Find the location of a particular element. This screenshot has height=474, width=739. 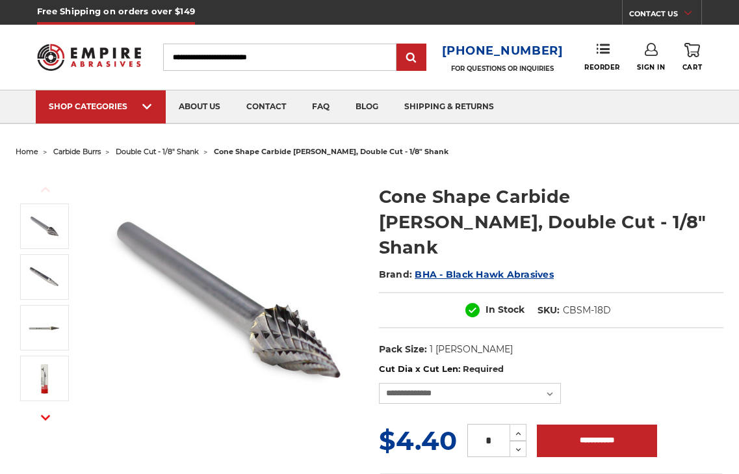

span: Cart is located at coordinates (692, 67).